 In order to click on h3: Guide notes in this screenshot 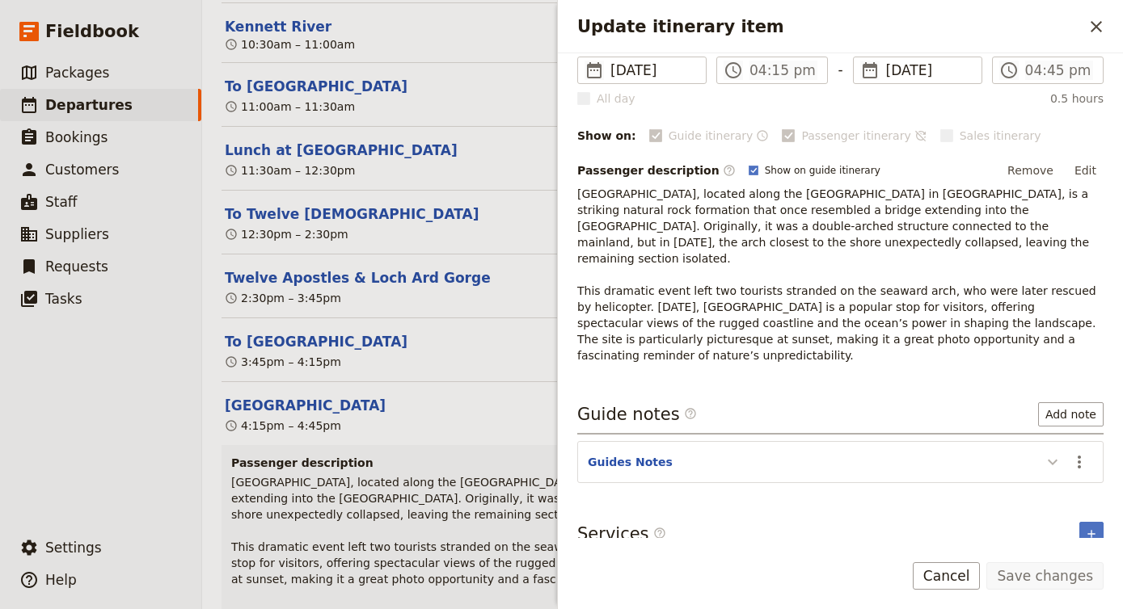, I will do `click(637, 415)`.